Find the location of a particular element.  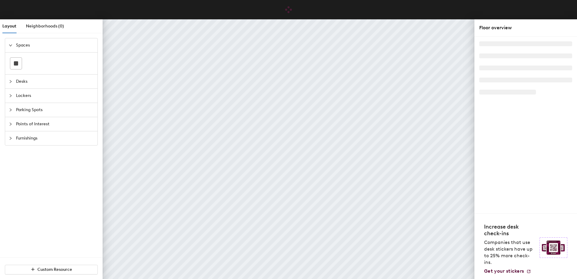

span: Layout is located at coordinates (9, 26).